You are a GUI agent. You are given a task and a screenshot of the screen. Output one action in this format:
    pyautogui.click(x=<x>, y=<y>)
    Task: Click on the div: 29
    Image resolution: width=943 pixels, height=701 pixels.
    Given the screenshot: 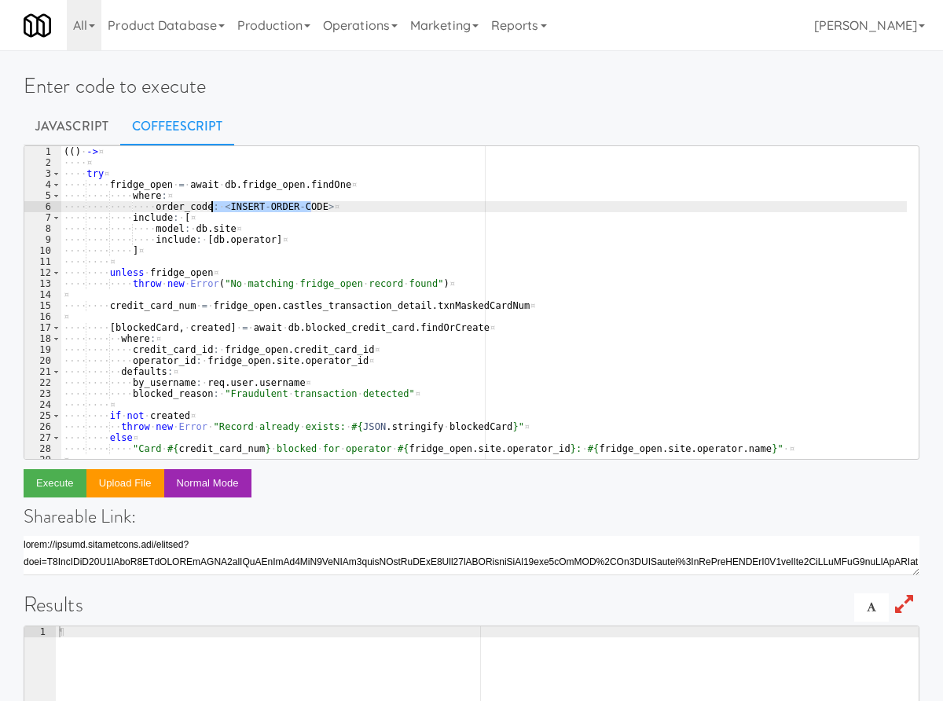 What is the action you would take?
    pyautogui.click(x=42, y=460)
    